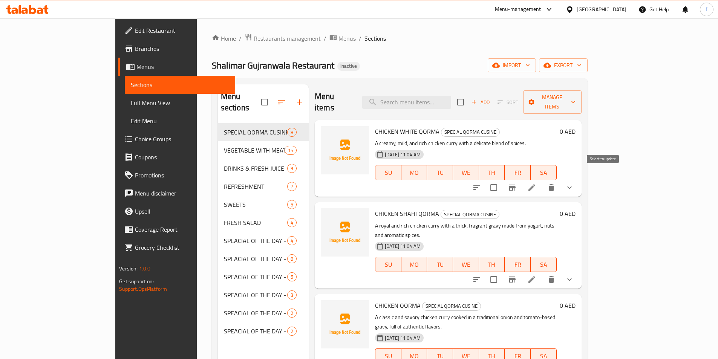  I want to click on button: Add, so click(481, 102).